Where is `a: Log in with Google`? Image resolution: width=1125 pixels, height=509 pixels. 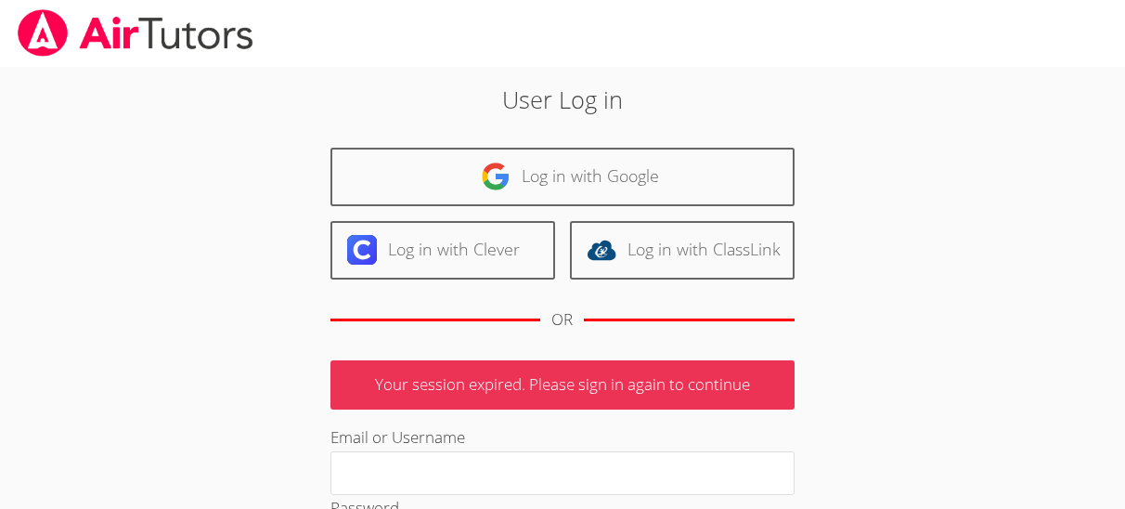 a: Log in with Google is located at coordinates (562, 176).